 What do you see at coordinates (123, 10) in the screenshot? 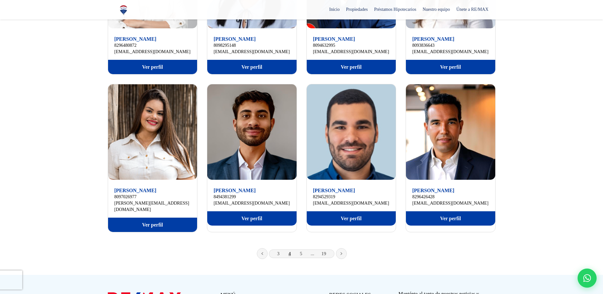
I see `img: Logo de REMAX` at bounding box center [123, 10].